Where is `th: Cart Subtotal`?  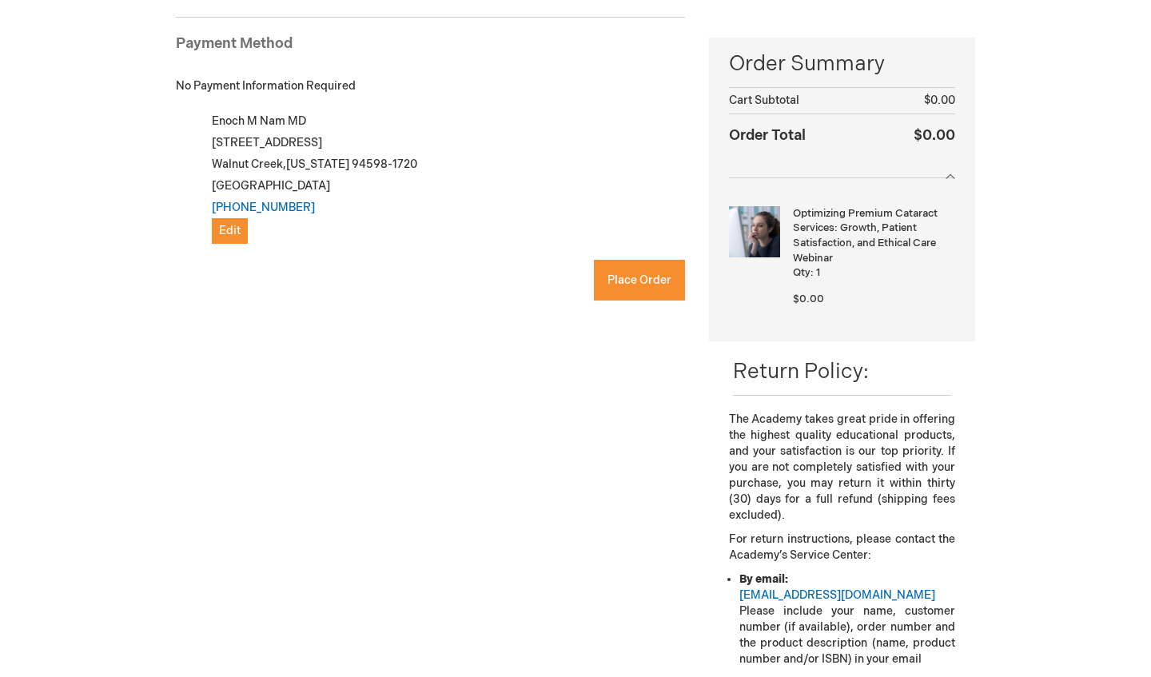
th: Cart Subtotal is located at coordinates (804, 101).